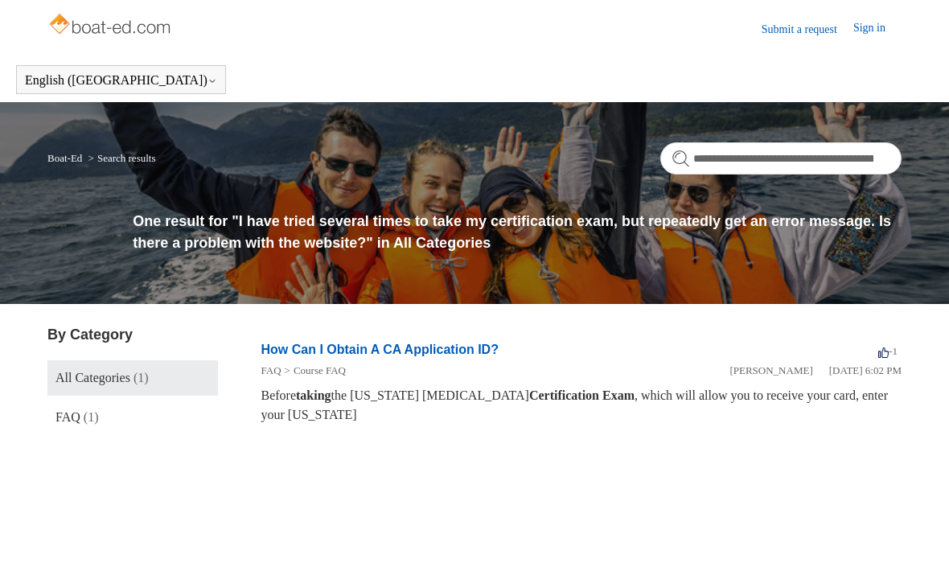 This screenshot has width=949, height=571. What do you see at coordinates (133, 335) in the screenshot?
I see `h3: By Category` at bounding box center [133, 335].